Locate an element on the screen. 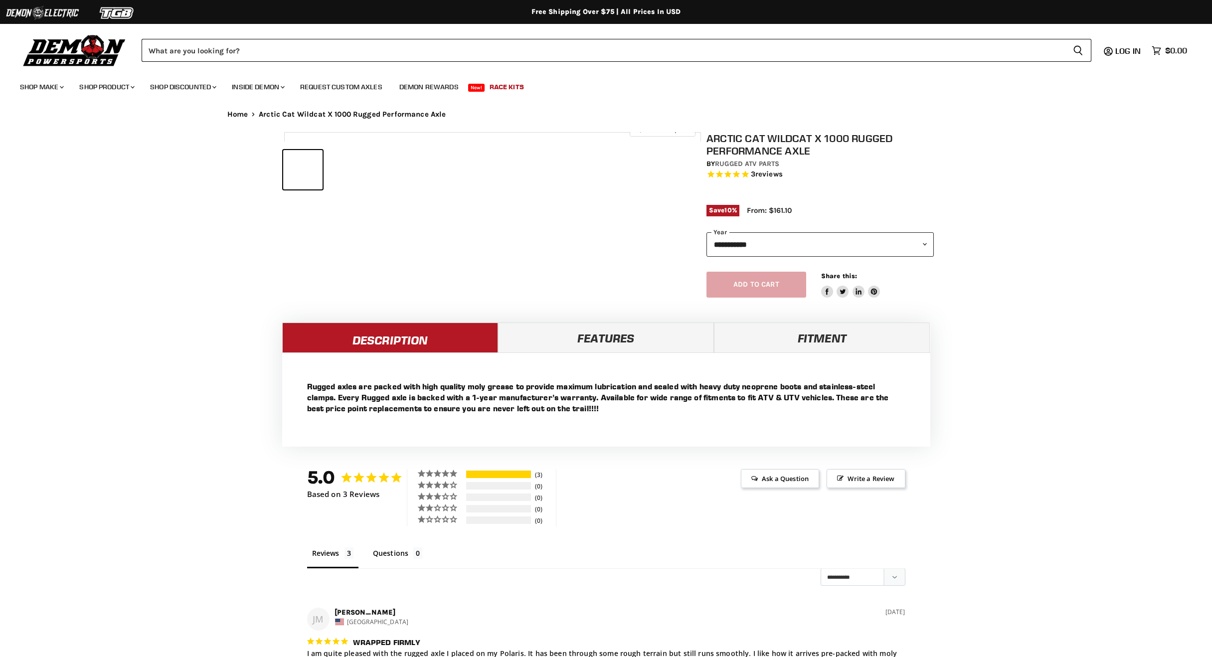 This screenshot has height=657, width=1212. img: Demon Powersports is located at coordinates (74, 50).